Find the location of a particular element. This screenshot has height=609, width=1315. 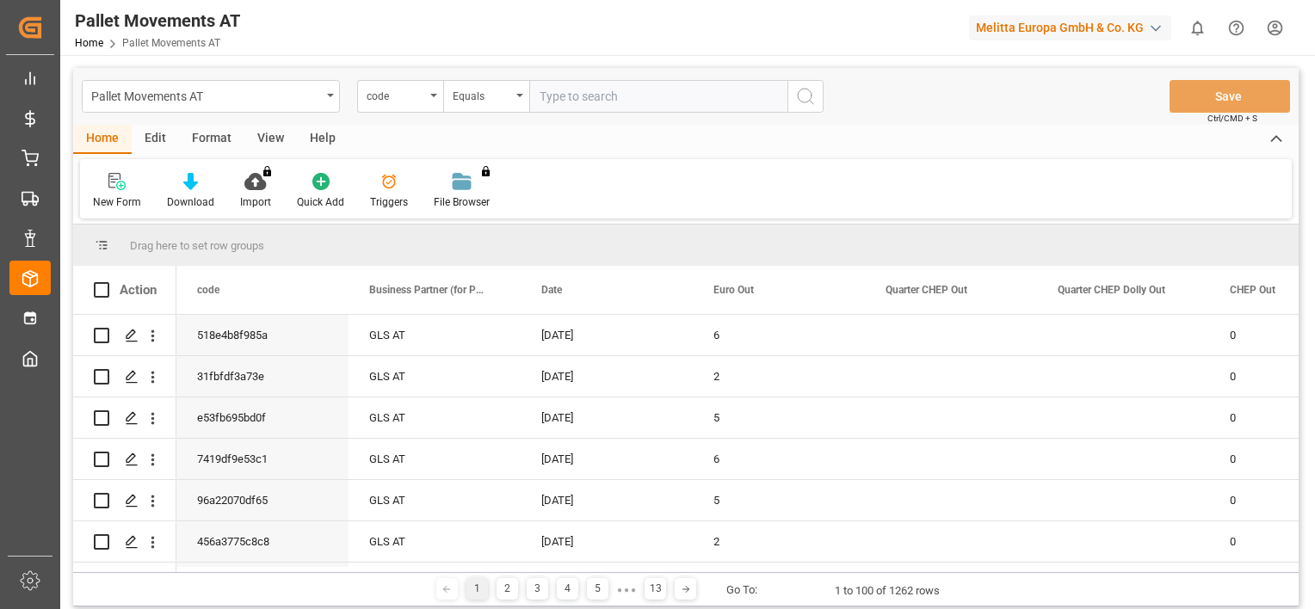

button: Save is located at coordinates (1230, 96).